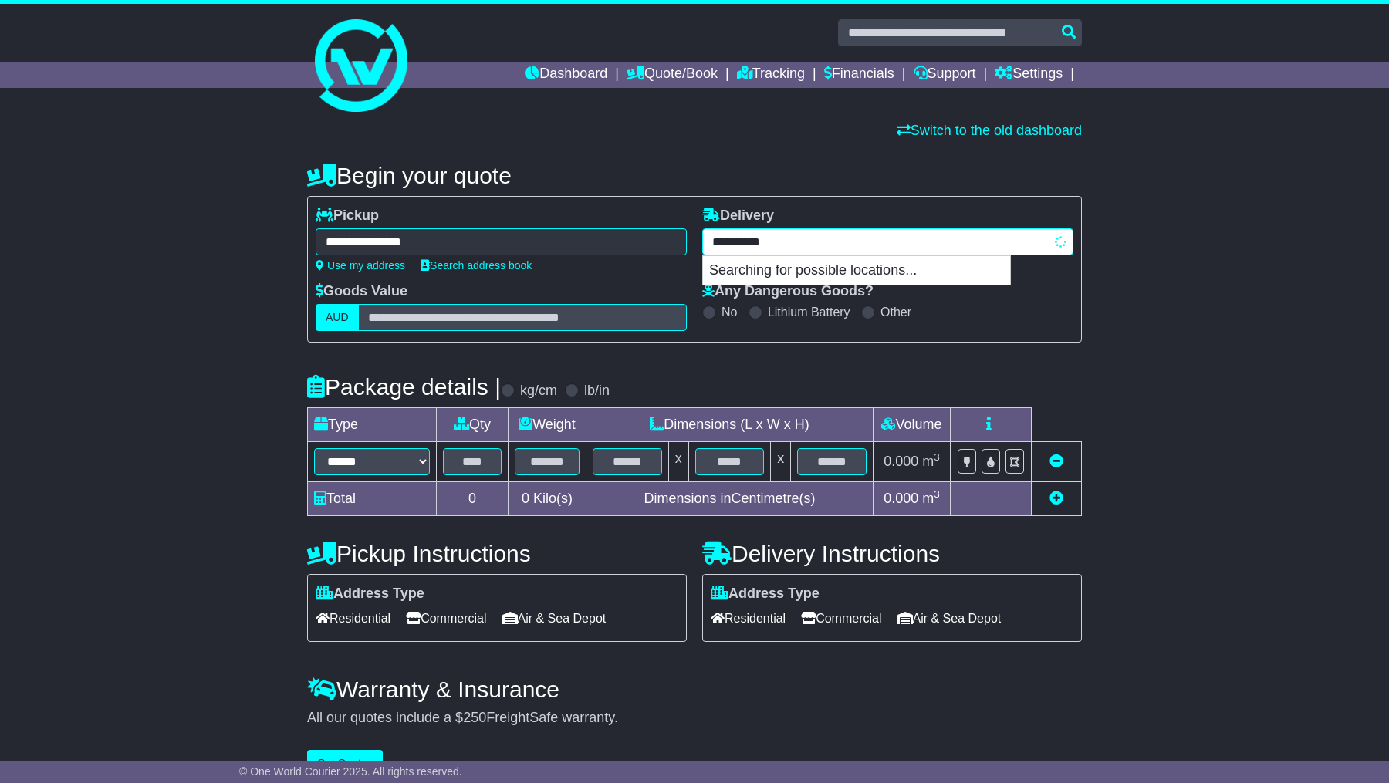 The width and height of the screenshot is (1389, 783). I want to click on td: Type, so click(372, 425).